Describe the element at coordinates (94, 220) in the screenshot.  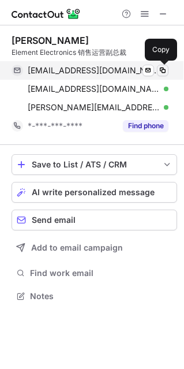
I see `button: Send email` at that location.